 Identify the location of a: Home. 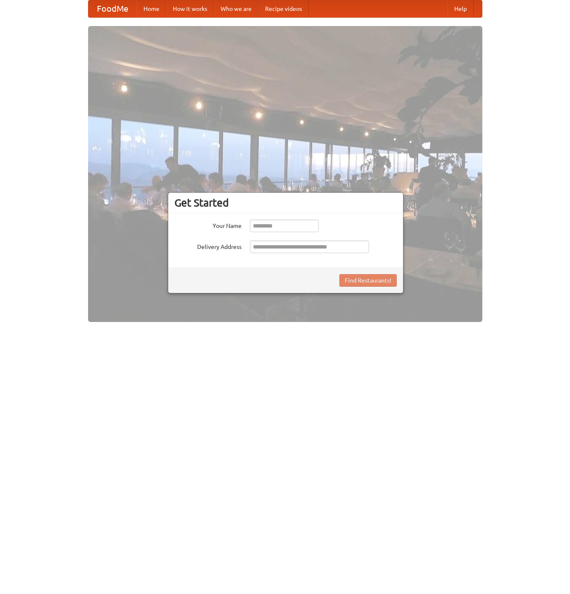
(152, 9).